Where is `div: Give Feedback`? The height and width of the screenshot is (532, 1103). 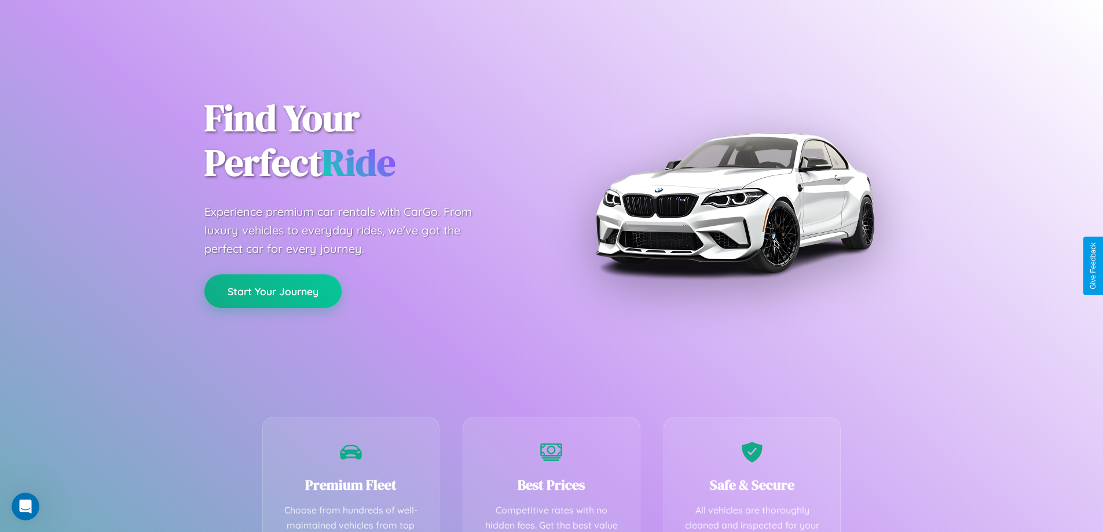
div: Give Feedback is located at coordinates (1093, 266).